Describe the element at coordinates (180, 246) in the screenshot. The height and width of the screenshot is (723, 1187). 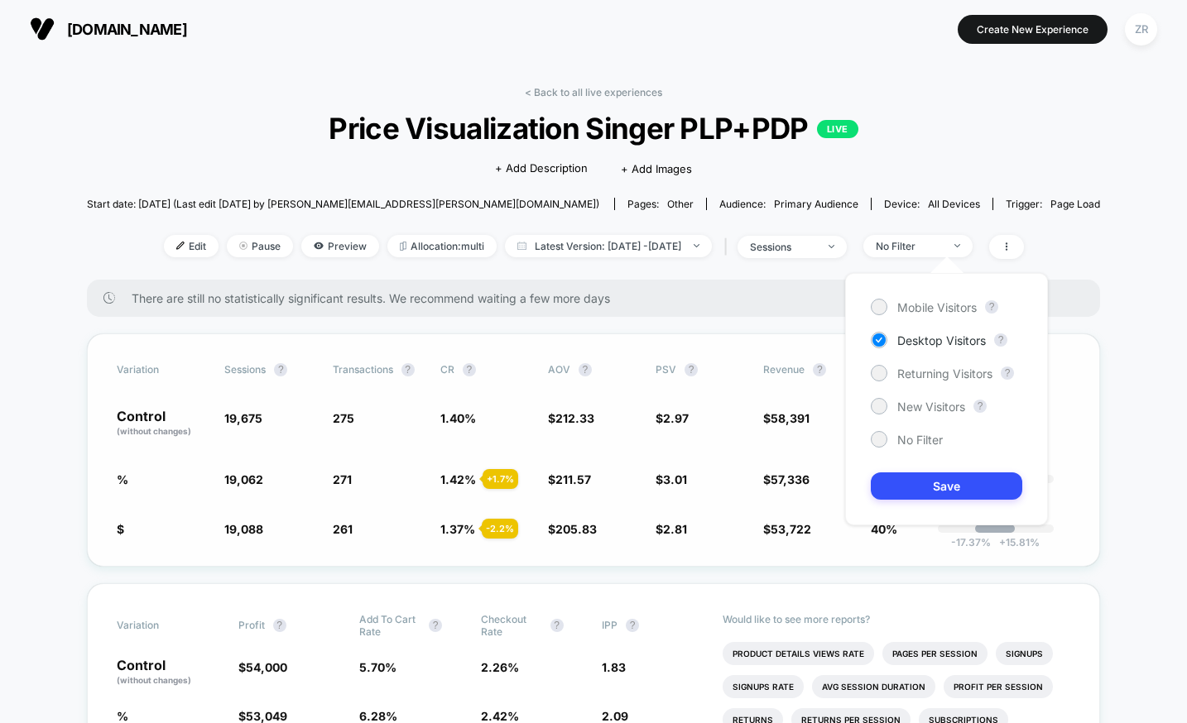
I see `img: edit` at that location.